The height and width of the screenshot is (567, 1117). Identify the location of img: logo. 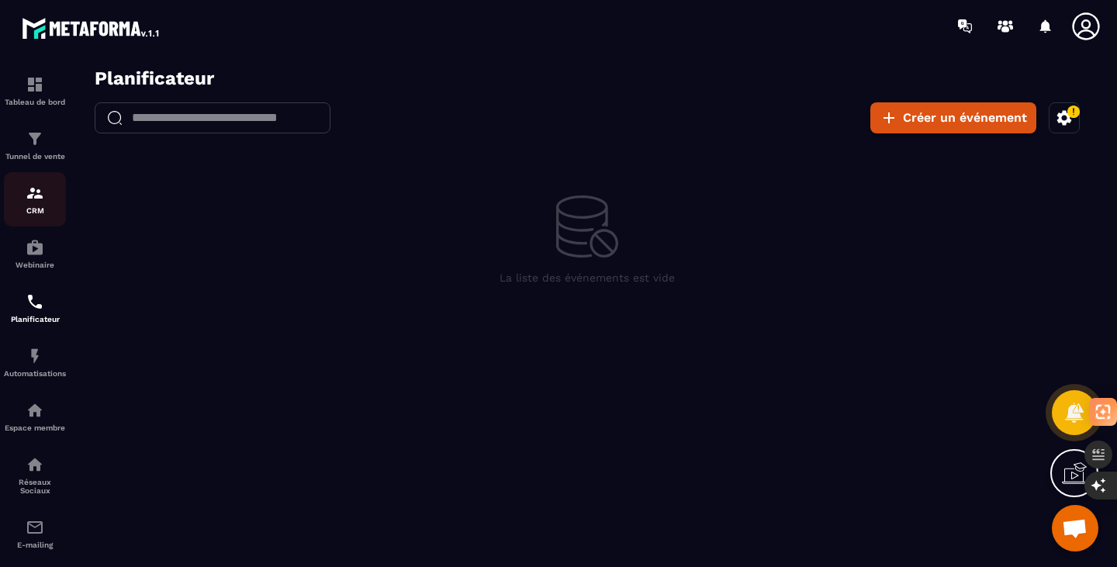
(92, 28).